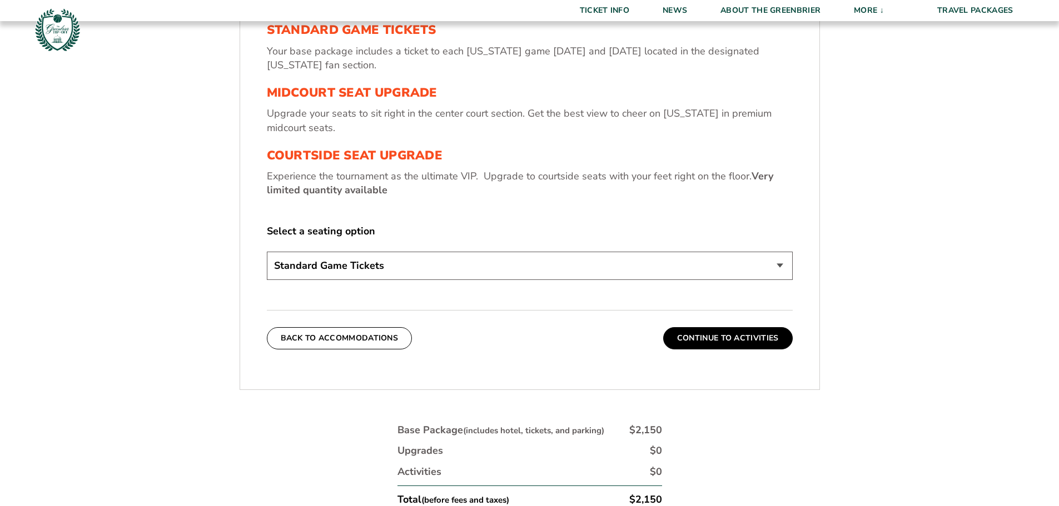  Describe the element at coordinates (340, 338) in the screenshot. I see `button: Back To Accommodations` at that location.